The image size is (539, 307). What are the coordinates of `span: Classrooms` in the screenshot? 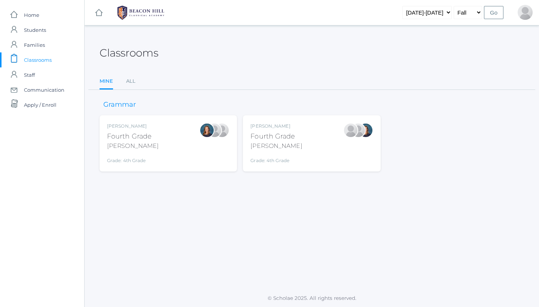 It's located at (38, 60).